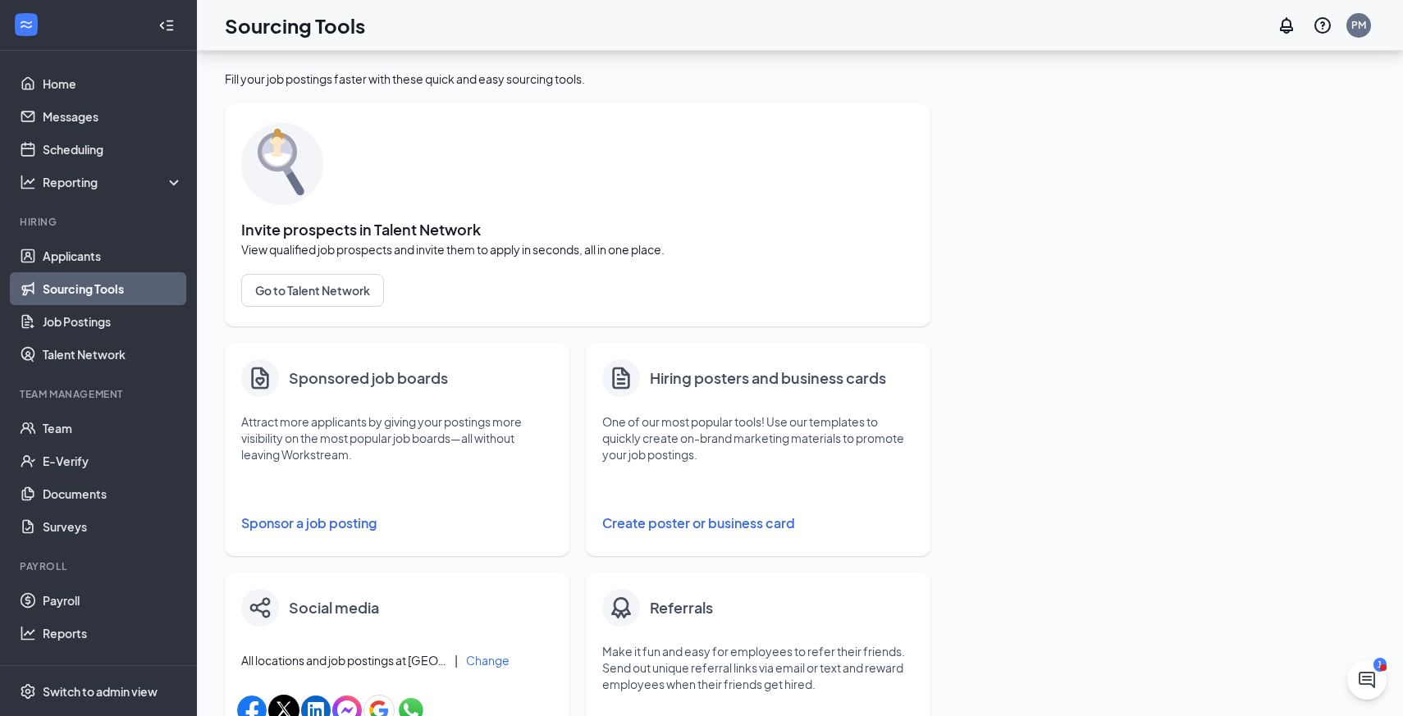 The width and height of the screenshot is (1403, 716). What do you see at coordinates (313, 290) in the screenshot?
I see `button: Go to Talent Network` at bounding box center [313, 290].